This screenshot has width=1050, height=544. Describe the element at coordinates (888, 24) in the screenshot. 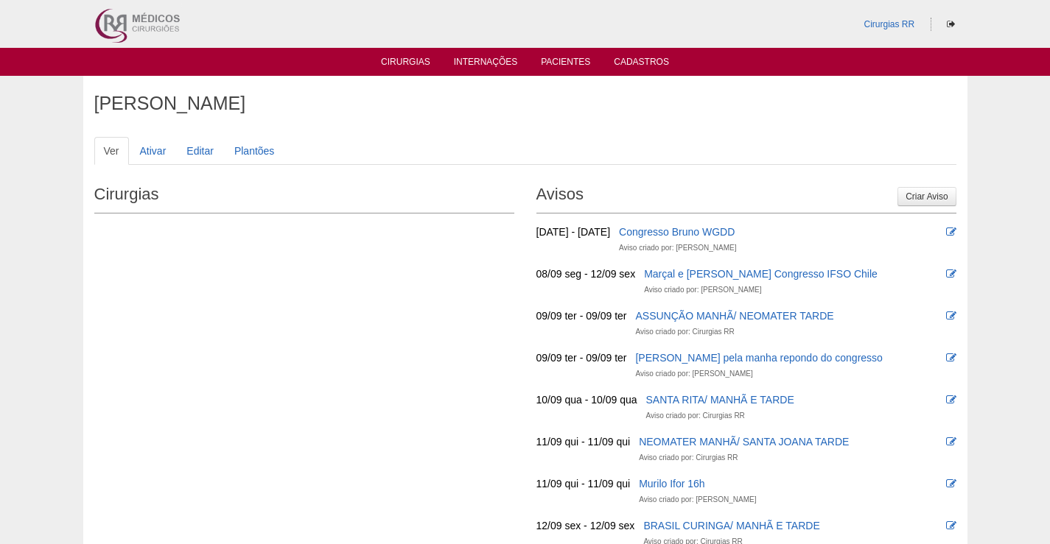

I see `a: Cirurgias RR` at that location.